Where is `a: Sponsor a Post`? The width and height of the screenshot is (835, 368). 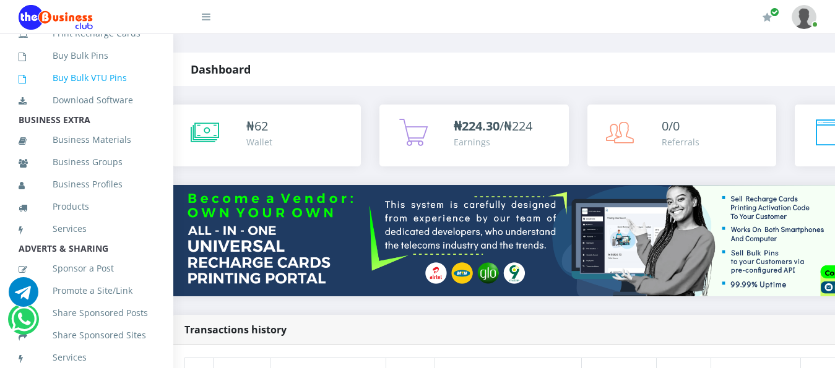 a: Sponsor a Post is located at coordinates (87, 269).